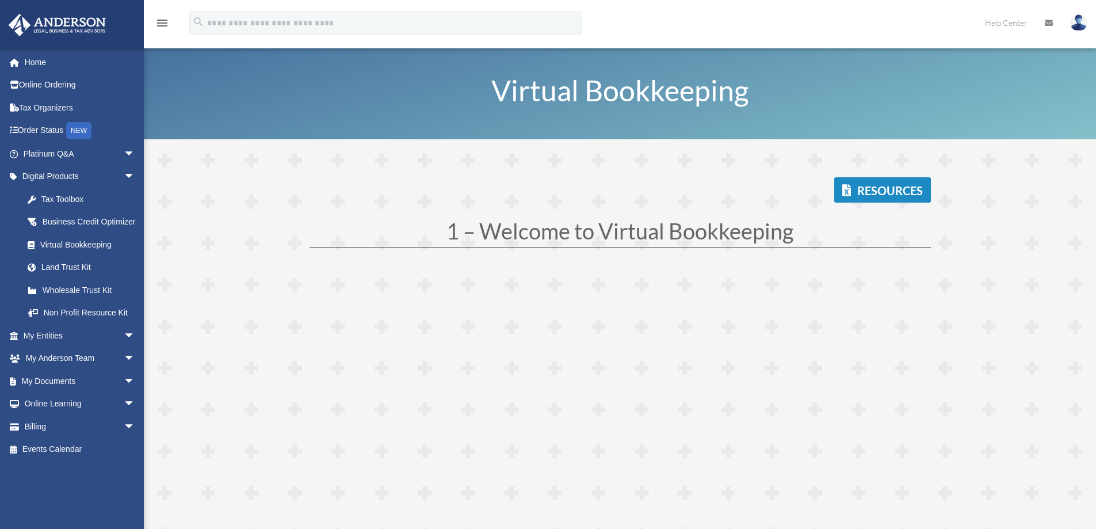  What do you see at coordinates (80, 381) in the screenshot?
I see `a: My Documentsarrow_drop_down` at bounding box center [80, 381].